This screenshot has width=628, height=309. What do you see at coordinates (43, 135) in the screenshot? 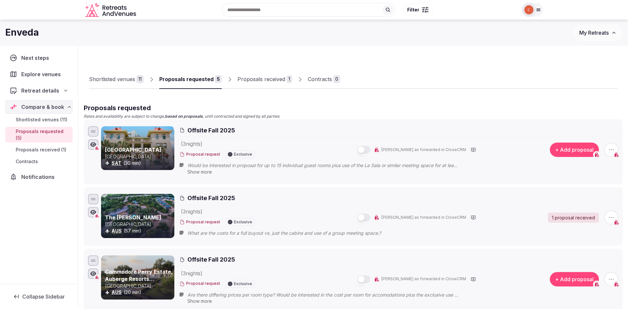
I see `span: Proposals requested (5)` at bounding box center [43, 135].